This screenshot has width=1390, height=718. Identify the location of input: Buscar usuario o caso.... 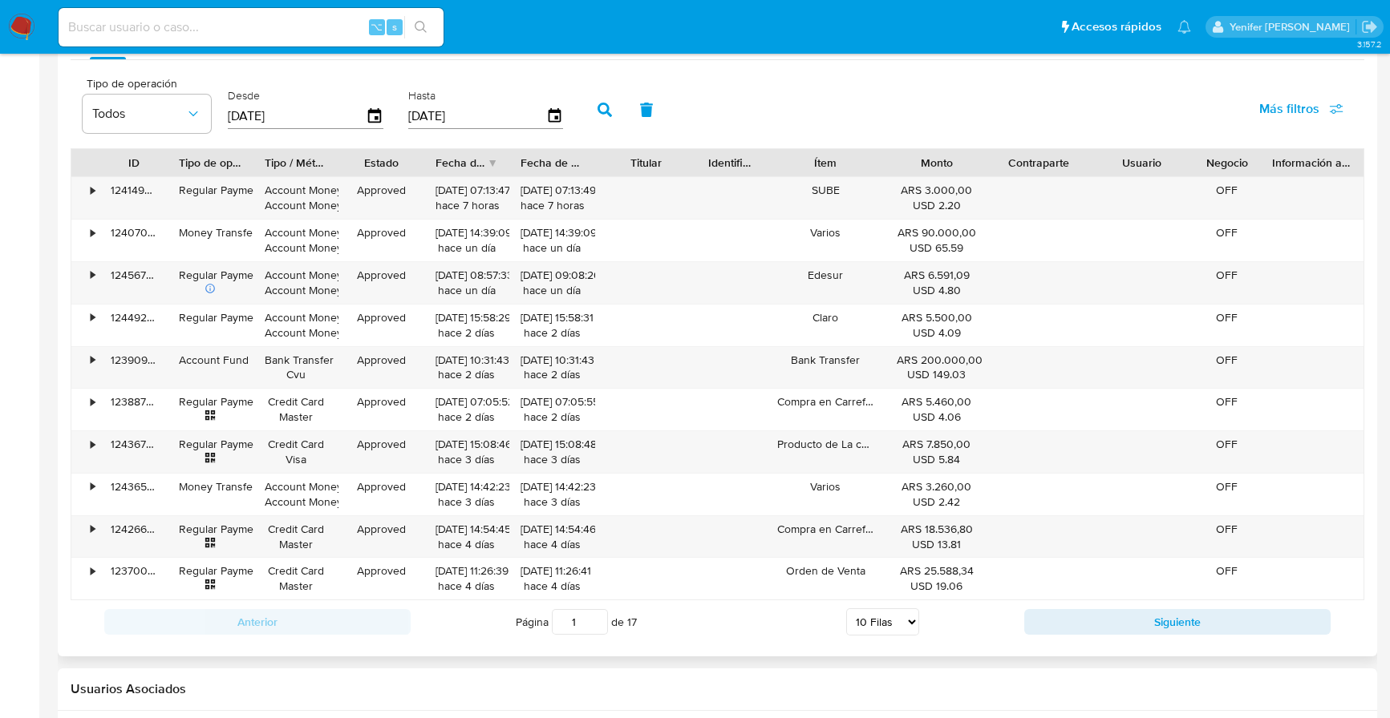
(251, 27).